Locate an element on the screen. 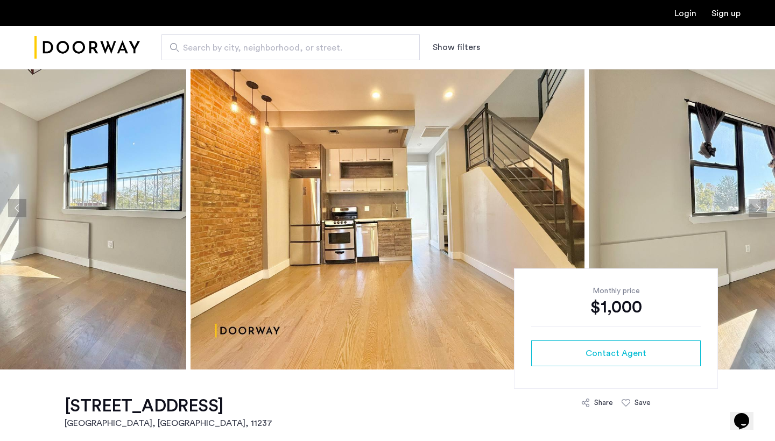  span: Search by city, neighborhood, or street. is located at coordinates (286, 48).